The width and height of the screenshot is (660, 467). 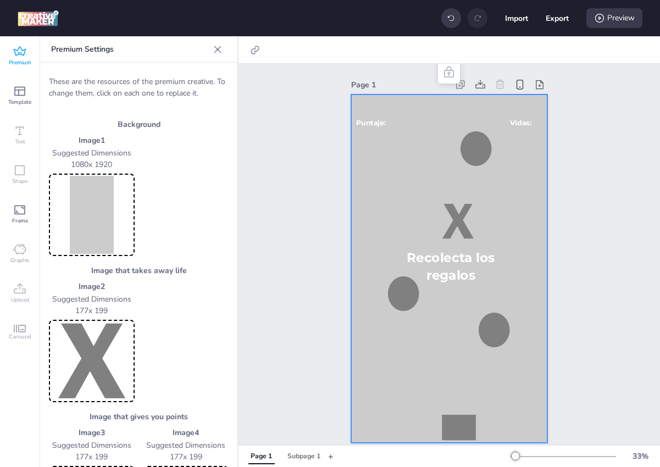 I want to click on span: Upload, so click(x=20, y=300).